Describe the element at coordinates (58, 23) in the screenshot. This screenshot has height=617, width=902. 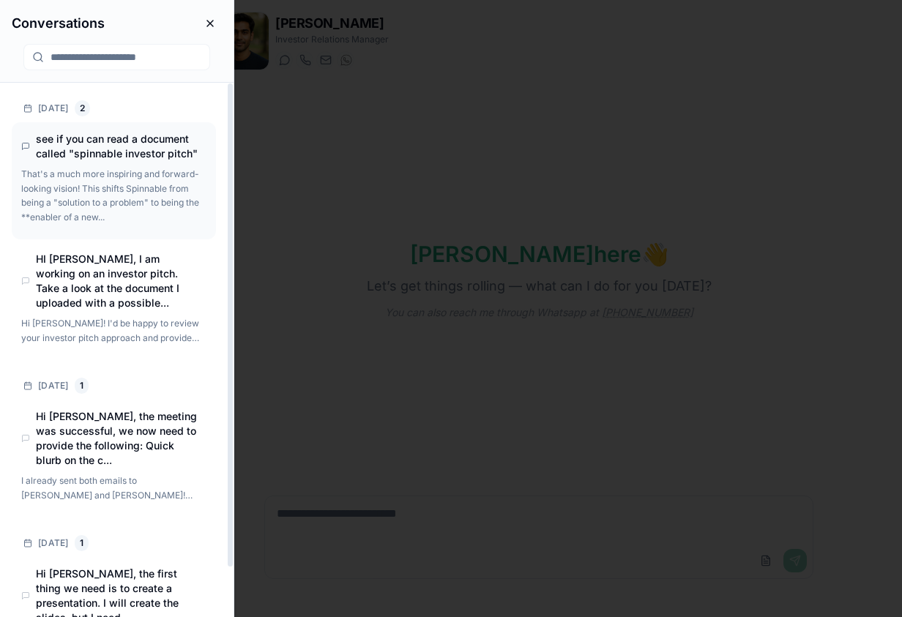
I see `h3: Conversations` at that location.